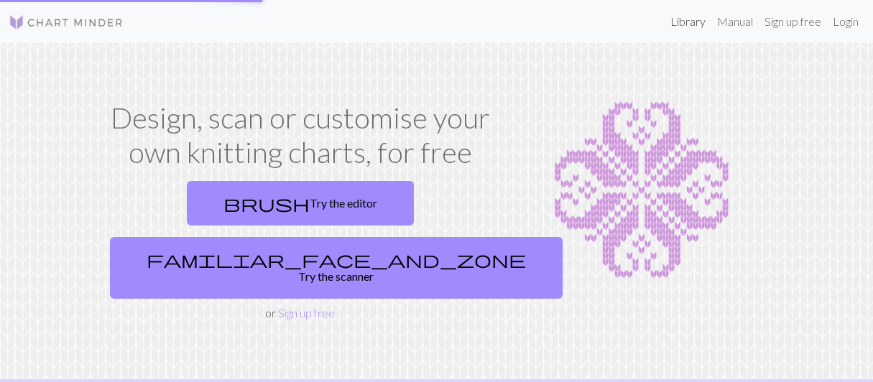  I want to click on h1: Design, scan or customise your own knitting charts, for free, so click(300, 135).